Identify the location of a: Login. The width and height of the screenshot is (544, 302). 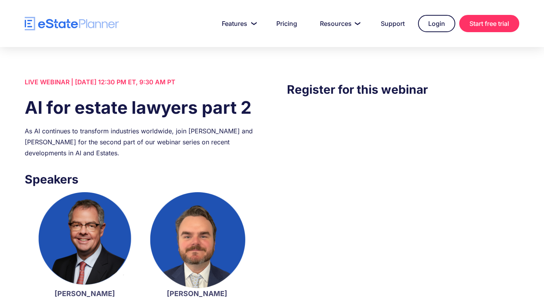
(436, 24).